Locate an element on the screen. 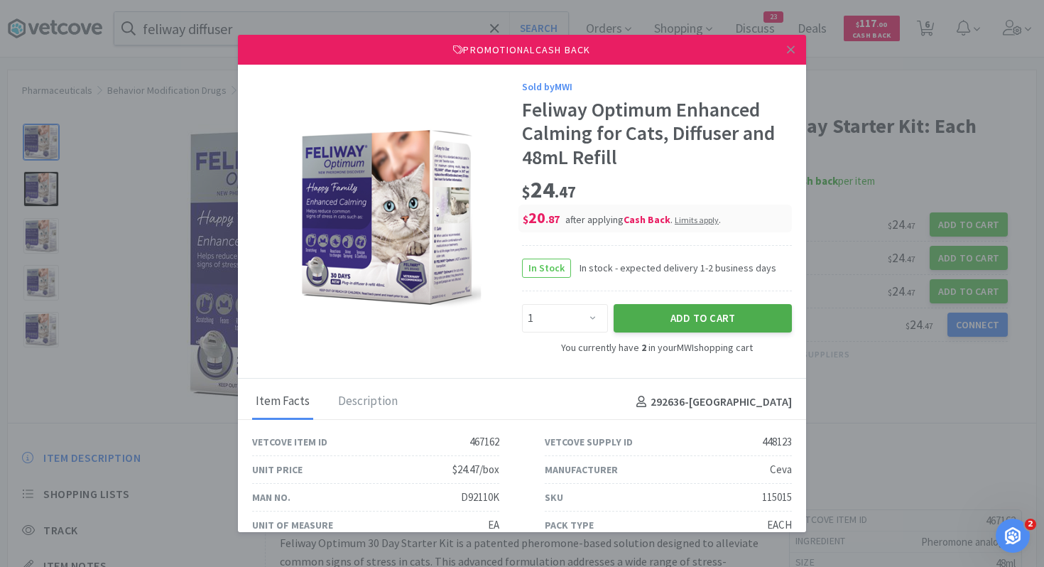  div: 448123 is located at coordinates (777, 442).